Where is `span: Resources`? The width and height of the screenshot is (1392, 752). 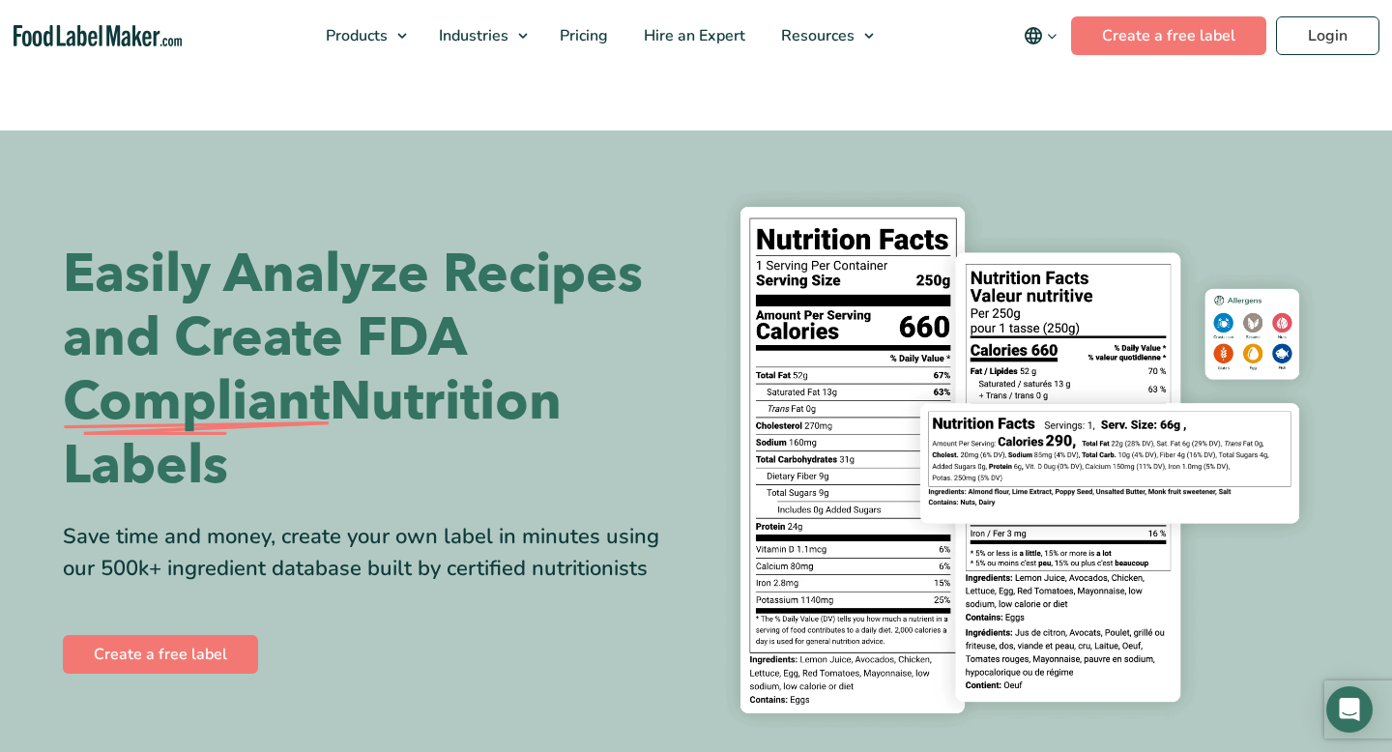
span: Resources is located at coordinates (816, 36).